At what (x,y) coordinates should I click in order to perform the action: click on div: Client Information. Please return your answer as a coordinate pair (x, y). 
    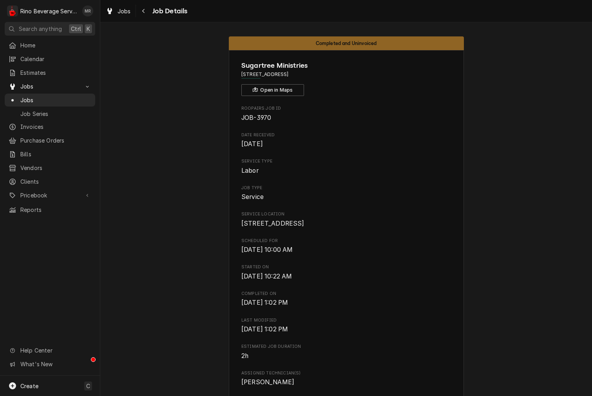
    Looking at the image, I should click on (346, 78).